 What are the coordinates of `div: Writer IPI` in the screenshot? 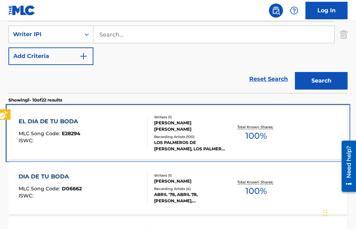 It's located at (45, 34).